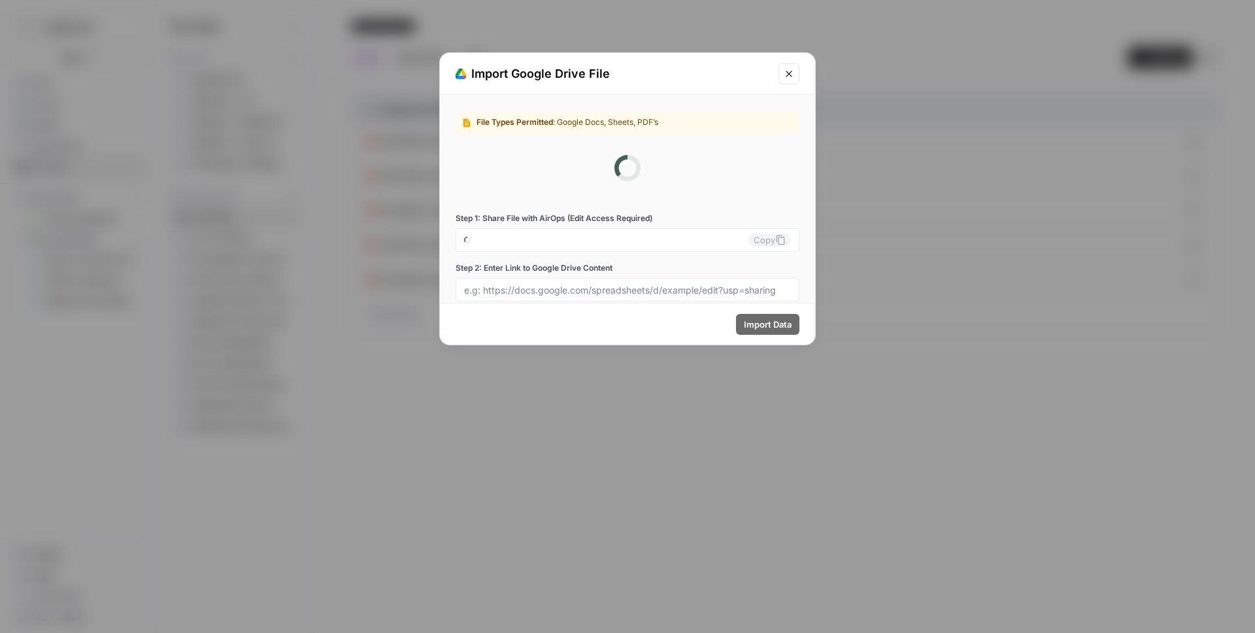  I want to click on label: Step 2: Enter Link to Google Drive Content, so click(628, 268).